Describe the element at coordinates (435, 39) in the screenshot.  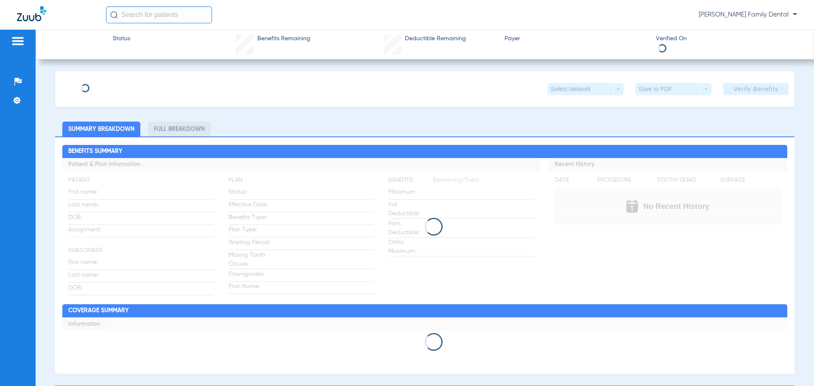
I see `span: Deductible Remaining` at that location.